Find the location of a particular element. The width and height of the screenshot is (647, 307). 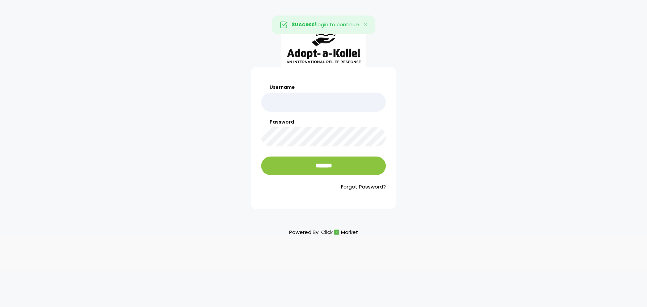

img: cm_icon.png is located at coordinates (336, 232).